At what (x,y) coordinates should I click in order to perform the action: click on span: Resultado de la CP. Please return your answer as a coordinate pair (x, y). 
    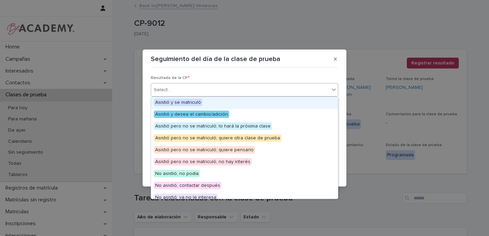
    Looking at the image, I should click on (170, 78).